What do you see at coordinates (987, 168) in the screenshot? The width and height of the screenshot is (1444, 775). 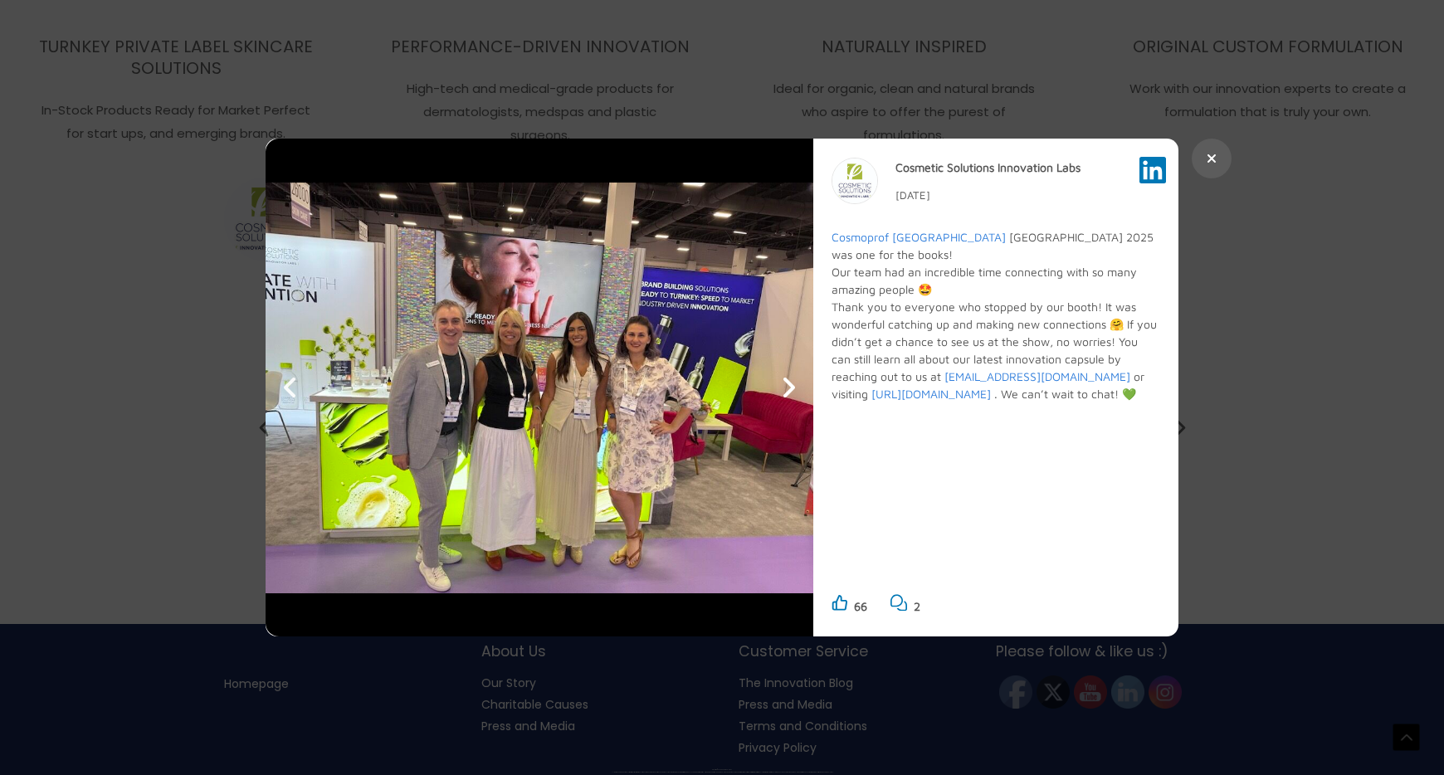 I see `p: Cosmetic Solutions Innovation Labs` at bounding box center [987, 168].